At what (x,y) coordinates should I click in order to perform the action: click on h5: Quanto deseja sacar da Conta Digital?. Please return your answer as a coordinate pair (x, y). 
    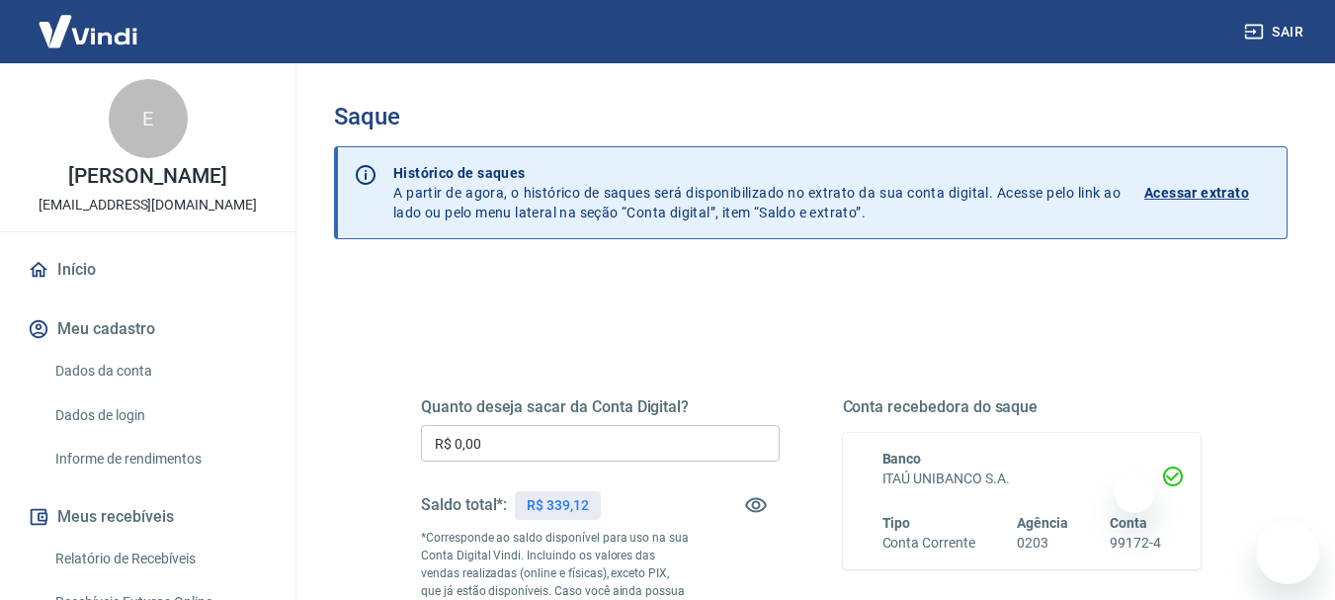
    Looking at the image, I should click on (600, 407).